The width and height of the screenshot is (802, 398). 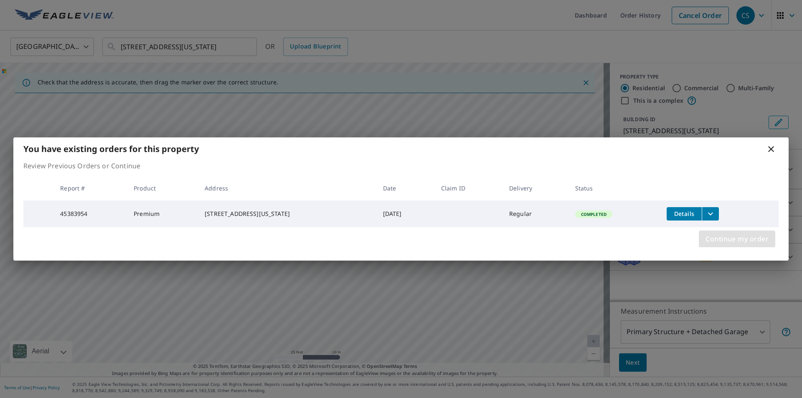 What do you see at coordinates (737, 239) in the screenshot?
I see `span: Continue my order` at bounding box center [737, 239].